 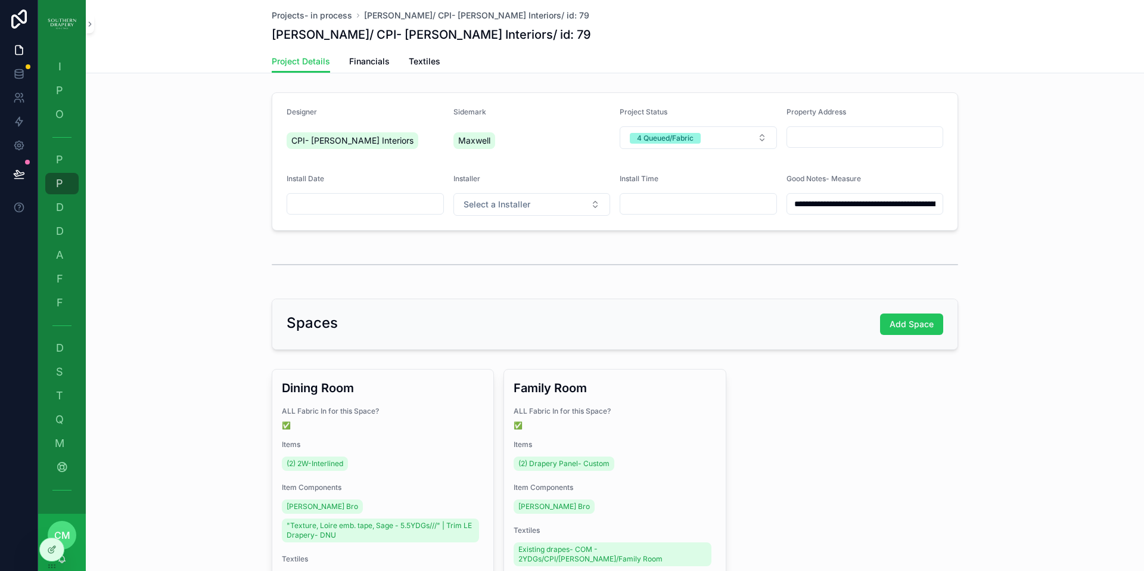 What do you see at coordinates (816, 111) in the screenshot?
I see `span: Property Address` at bounding box center [816, 111].